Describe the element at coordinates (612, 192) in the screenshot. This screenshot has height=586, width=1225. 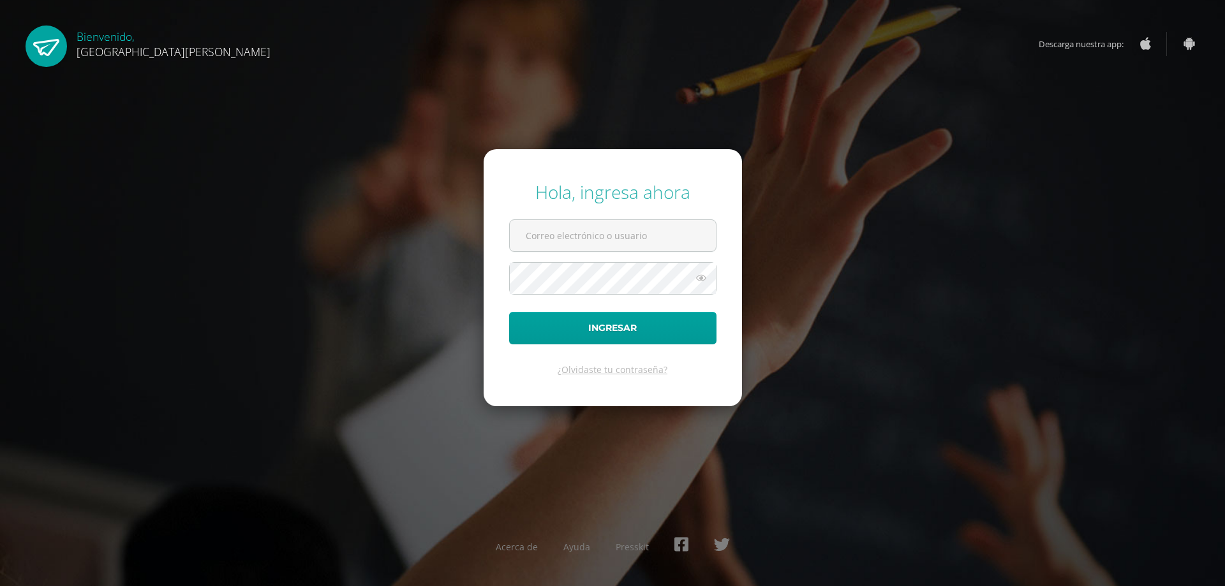
I see `div: Hola, ingresa ahora` at that location.